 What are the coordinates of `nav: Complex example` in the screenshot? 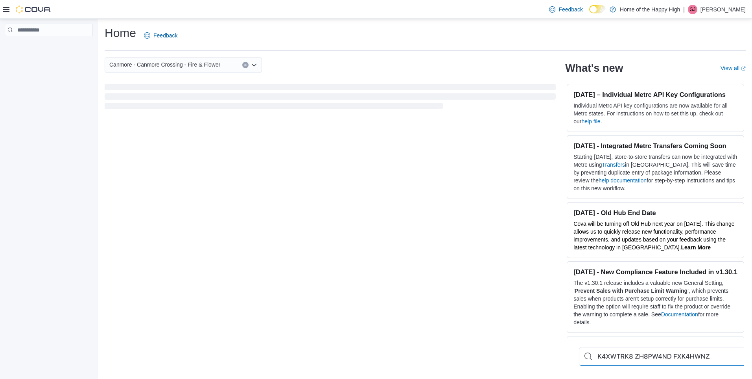 It's located at (49, 47).